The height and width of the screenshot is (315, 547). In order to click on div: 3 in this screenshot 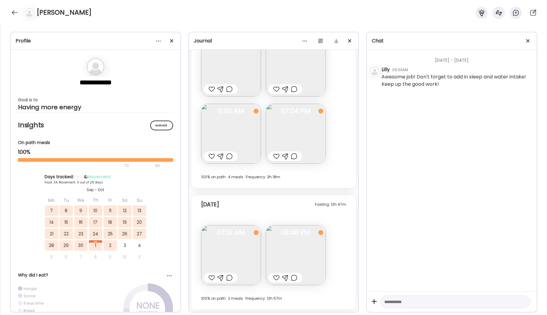, I will do `click(125, 246)`.